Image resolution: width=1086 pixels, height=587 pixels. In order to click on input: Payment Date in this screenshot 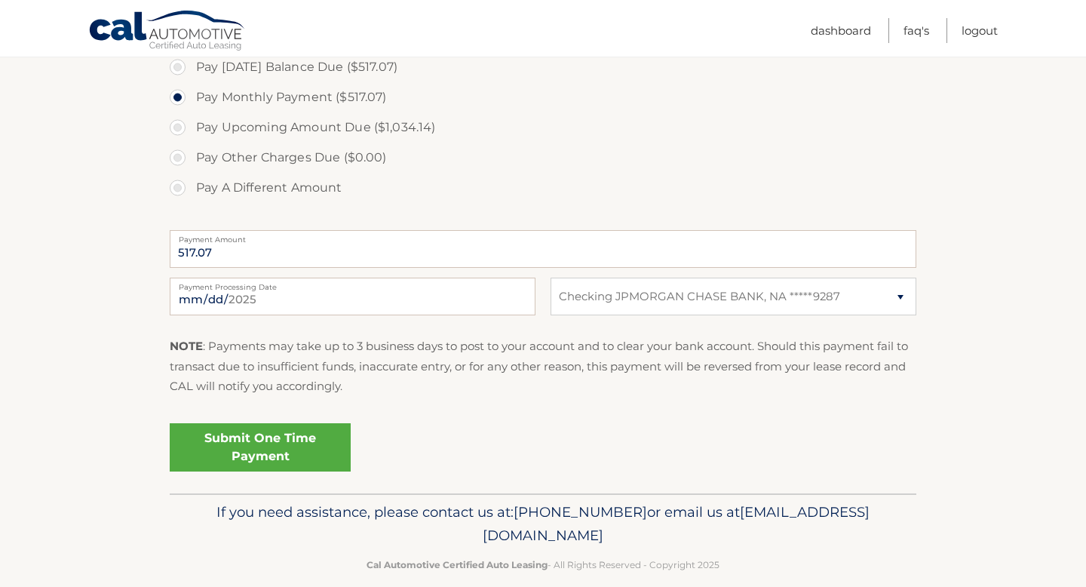, I will do `click(352, 296)`.